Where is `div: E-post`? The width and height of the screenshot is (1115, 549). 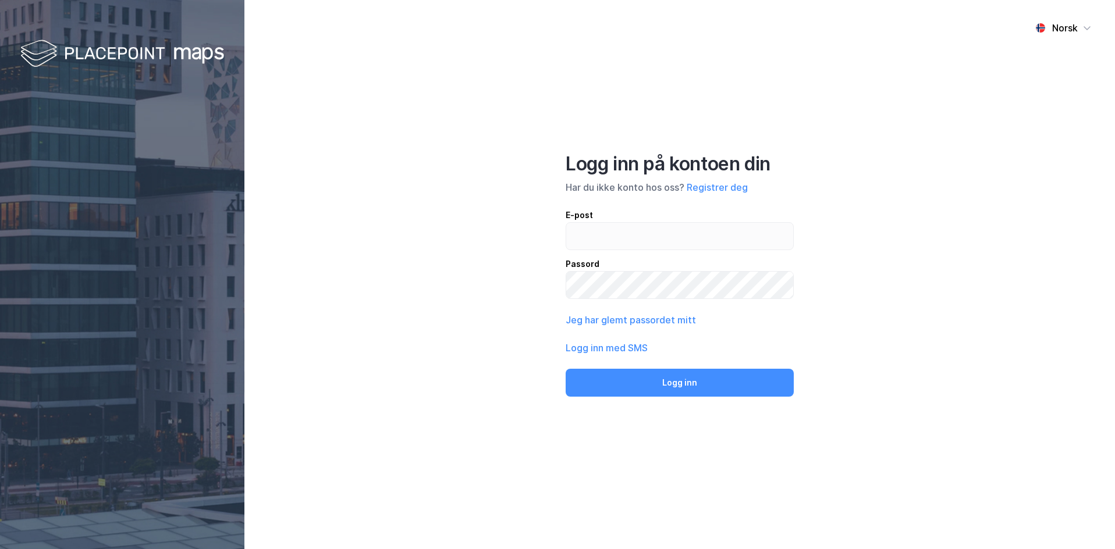
div: E-post is located at coordinates (680, 215).